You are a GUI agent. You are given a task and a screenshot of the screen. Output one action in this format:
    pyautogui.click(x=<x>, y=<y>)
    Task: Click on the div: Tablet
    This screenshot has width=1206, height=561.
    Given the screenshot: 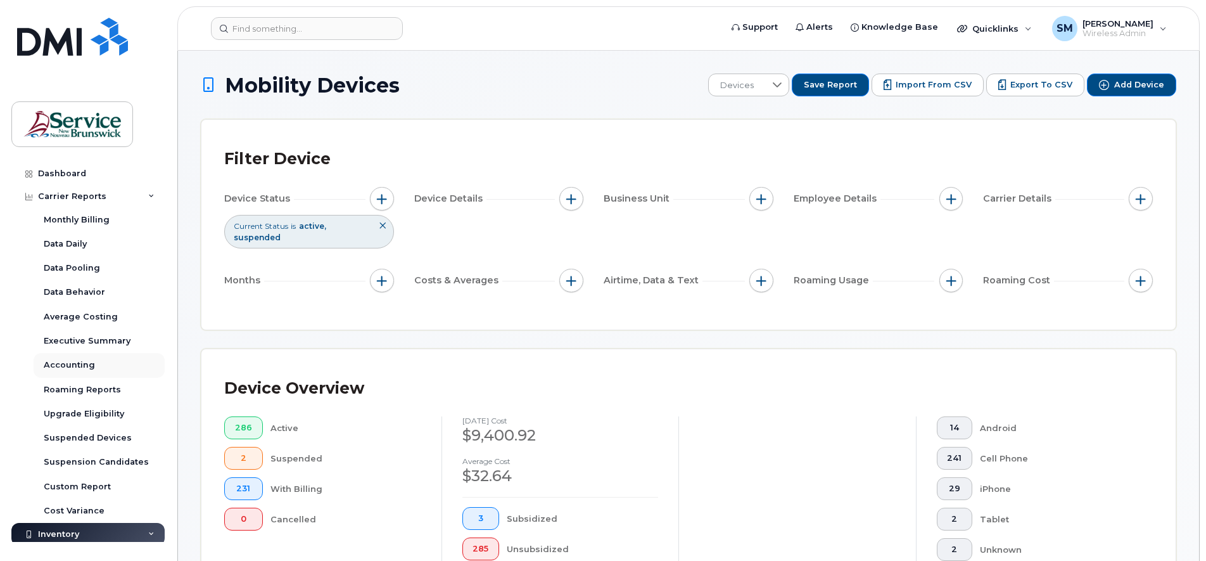 What is the action you would take?
    pyautogui.click(x=1056, y=519)
    